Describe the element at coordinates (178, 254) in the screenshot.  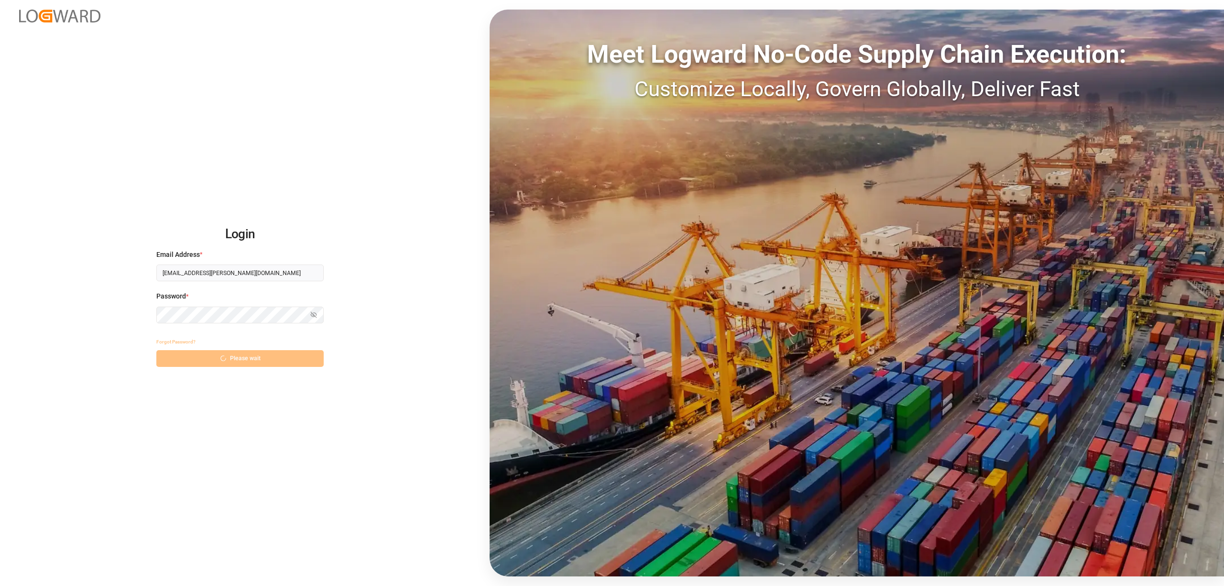
I see `span: Email Address` at that location.